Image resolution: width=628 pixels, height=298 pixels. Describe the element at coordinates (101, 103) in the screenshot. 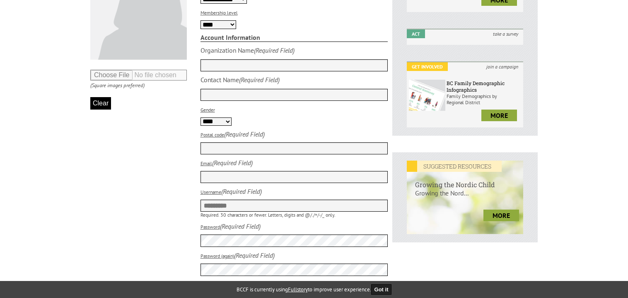

I see `button: Clear` at that location.